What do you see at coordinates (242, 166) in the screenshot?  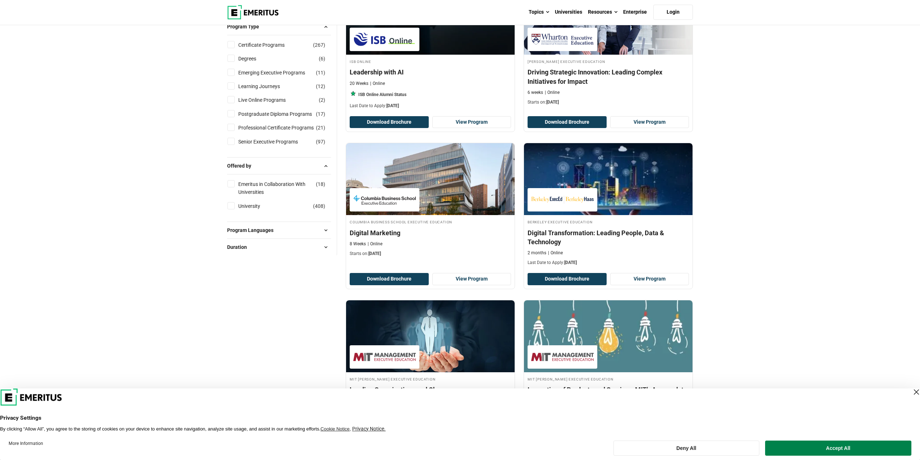 I see `span: Offered by` at bounding box center [242, 166].